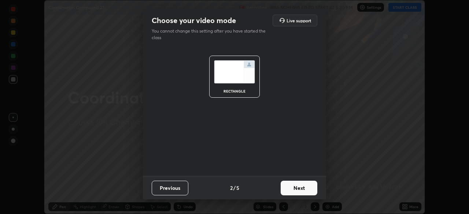 This screenshot has width=469, height=214. Describe the element at coordinates (299, 188) in the screenshot. I see `button: Next` at that location.